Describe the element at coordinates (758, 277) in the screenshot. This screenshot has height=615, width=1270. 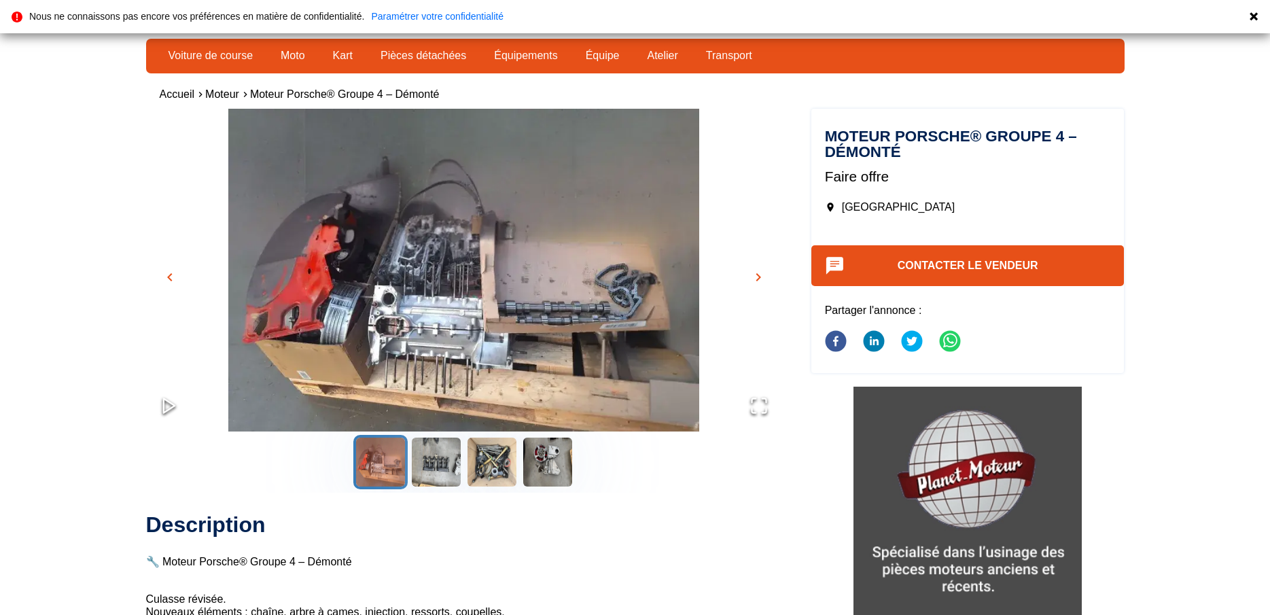
I see `button: chevron_right` at that location.